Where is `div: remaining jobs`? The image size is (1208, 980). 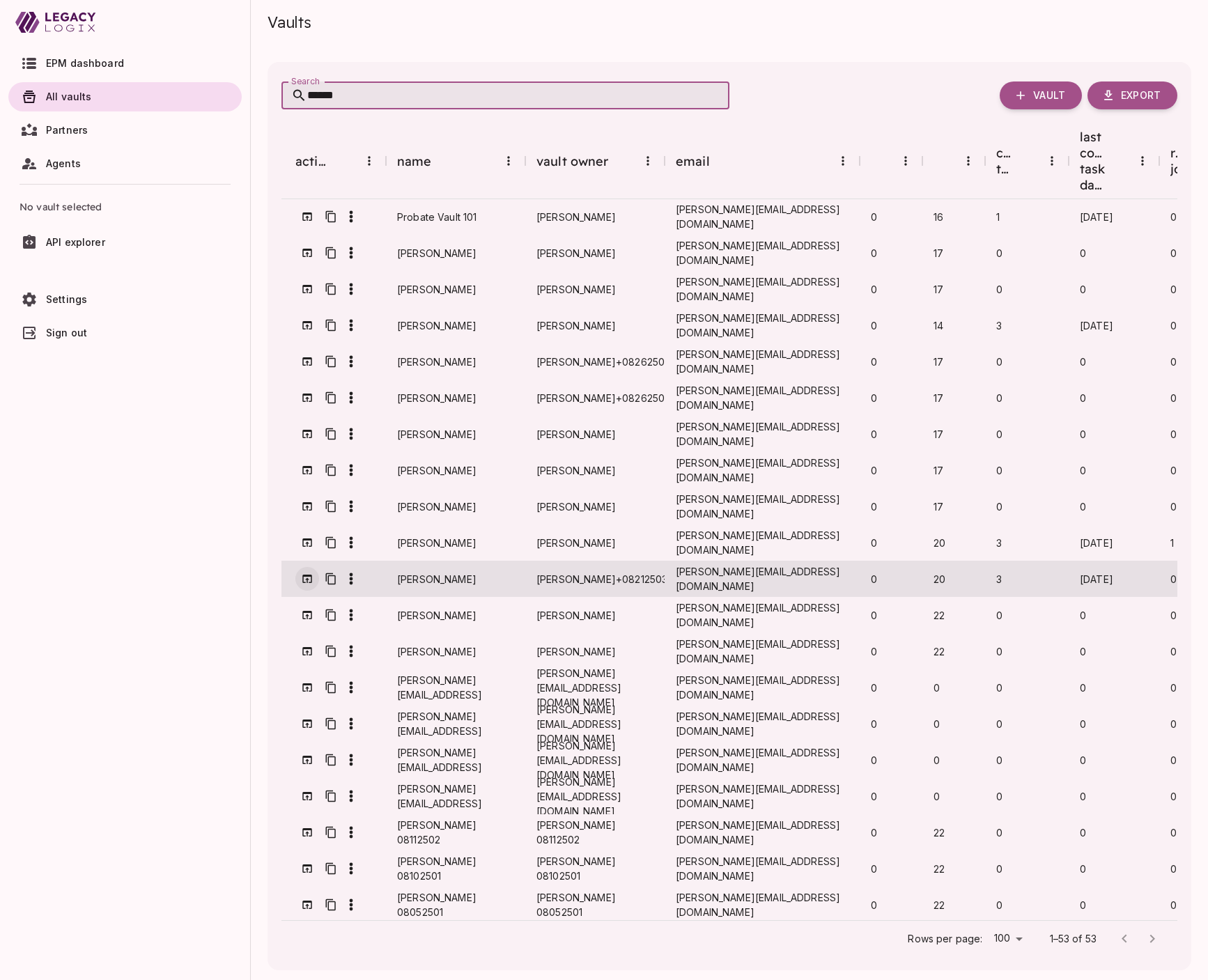 div: remaining jobs is located at coordinates (1180, 161).